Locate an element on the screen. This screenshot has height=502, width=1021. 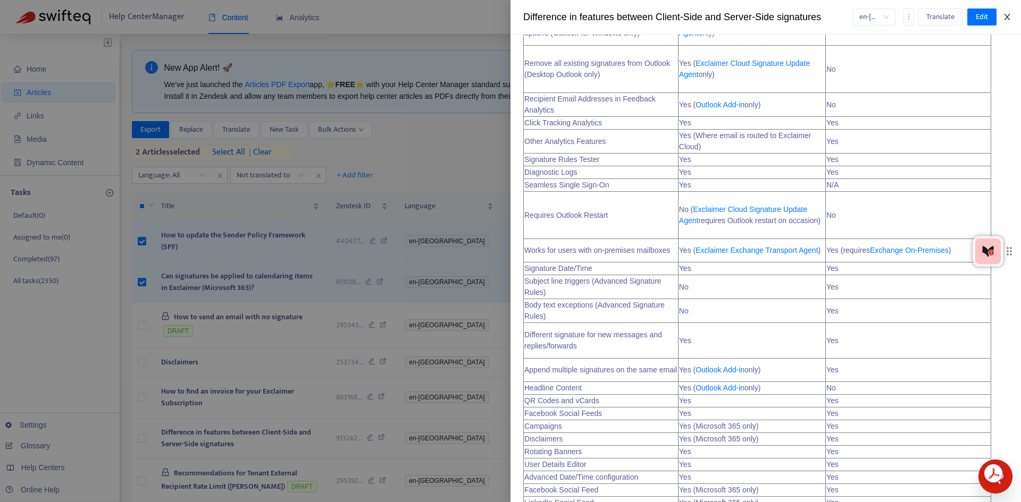
td: N/A is located at coordinates (907, 186).